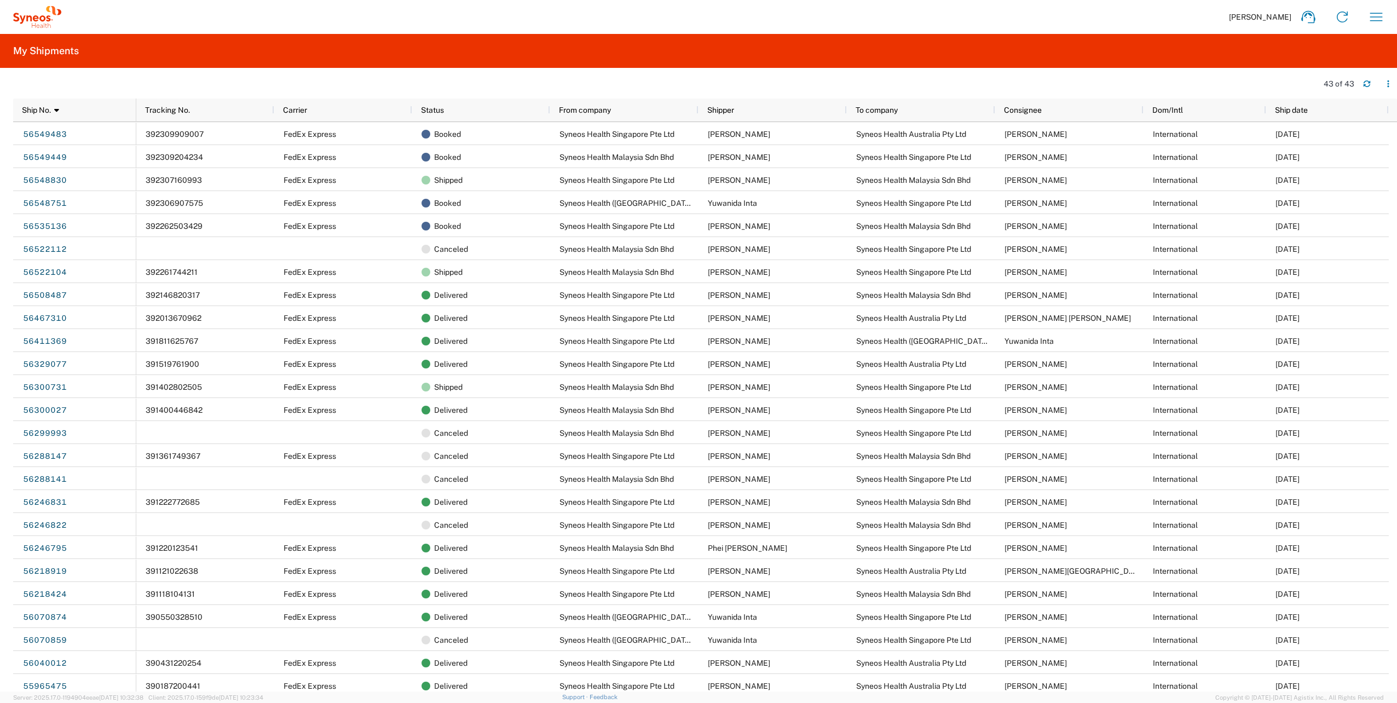 This screenshot has height=703, width=1397. I want to click on span: Smriti Singh, so click(1036, 686).